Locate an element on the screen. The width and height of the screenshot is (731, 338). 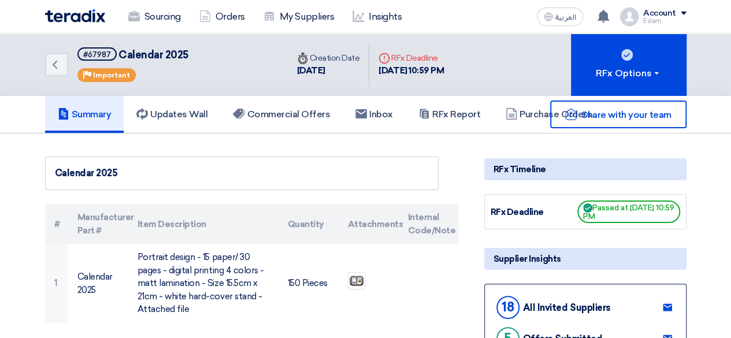
a: Orders is located at coordinates (222, 17).